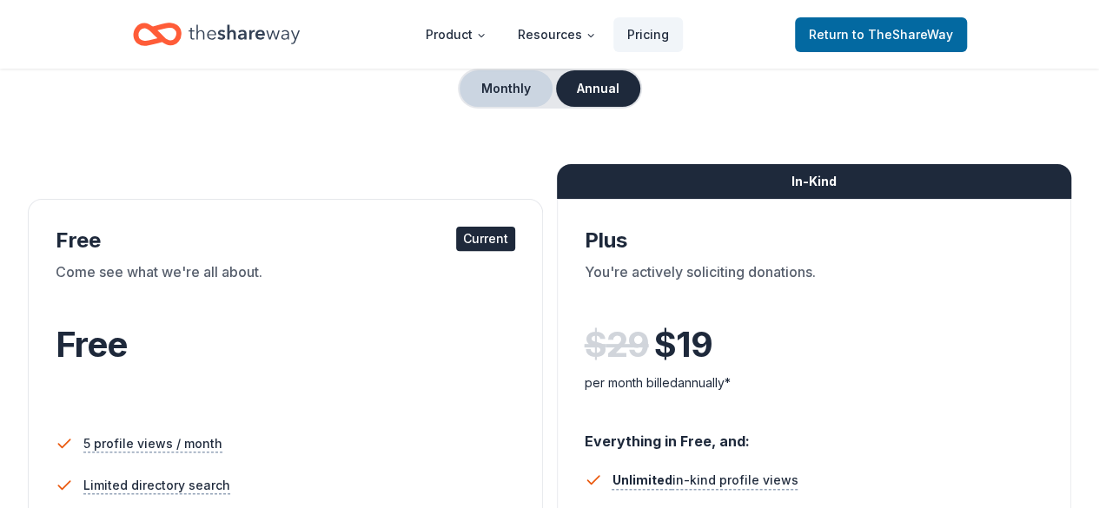  I want to click on span: Return, so click(881, 35).